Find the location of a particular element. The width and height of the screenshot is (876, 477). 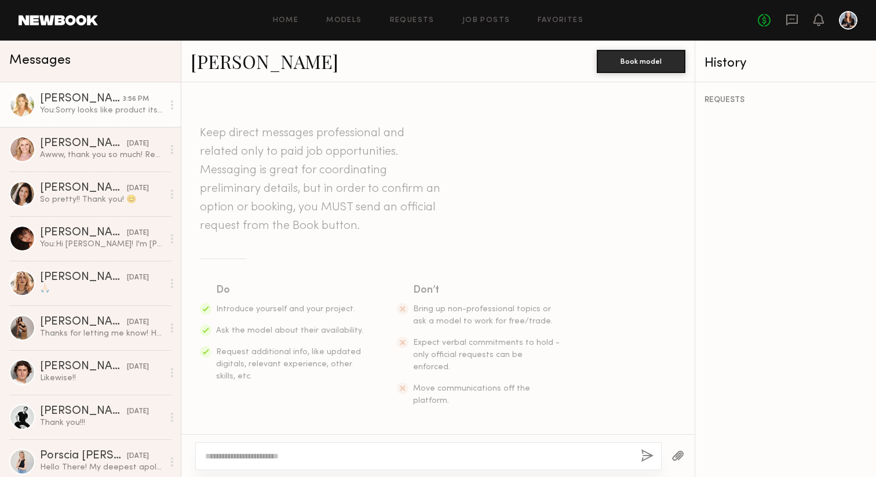

a: Home is located at coordinates (286, 20).